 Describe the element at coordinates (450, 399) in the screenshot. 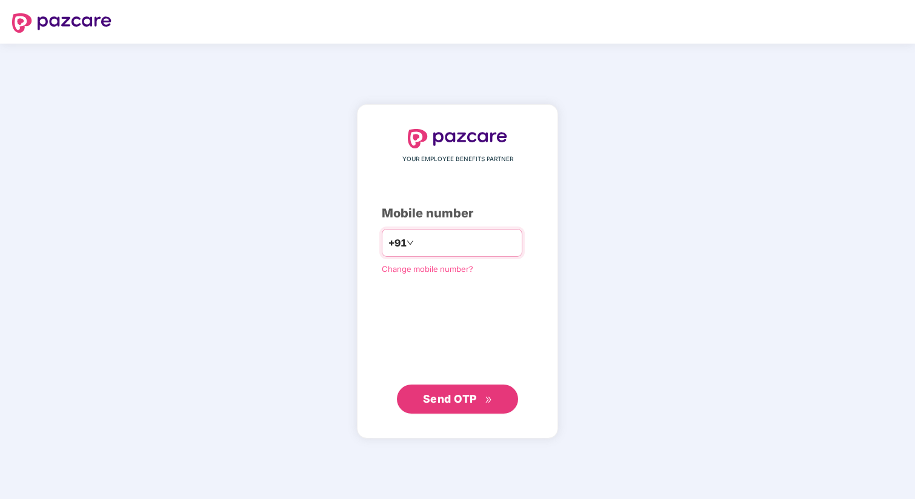

I see `span: Send OTP` at that location.